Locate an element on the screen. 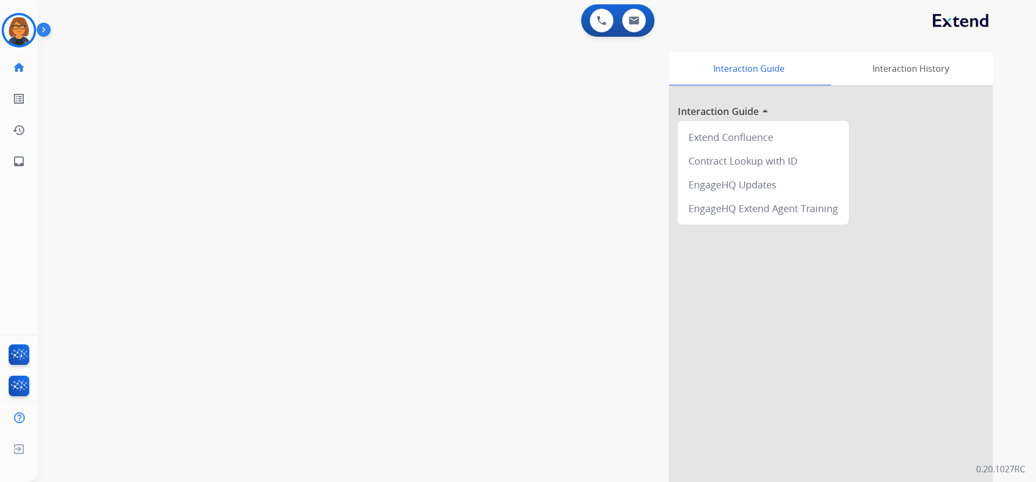 The image size is (1036, 482). div: EngageHQ Extend Agent Training is located at coordinates (763, 208).